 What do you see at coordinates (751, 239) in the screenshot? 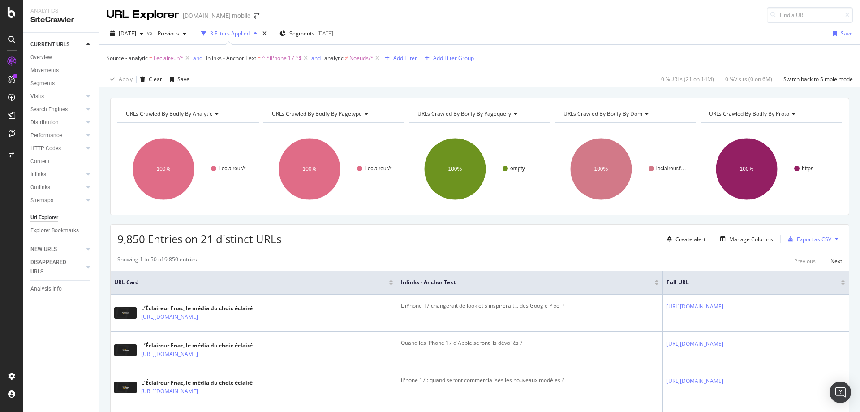
I see `div: Manage Columns` at bounding box center [751, 239].